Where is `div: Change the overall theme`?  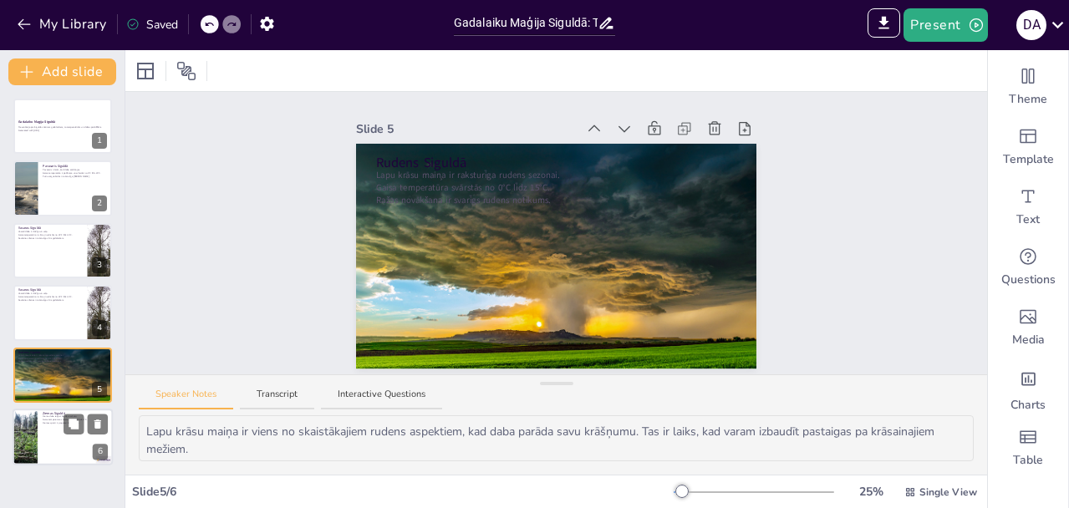 div: Change the overall theme is located at coordinates (1028, 87).